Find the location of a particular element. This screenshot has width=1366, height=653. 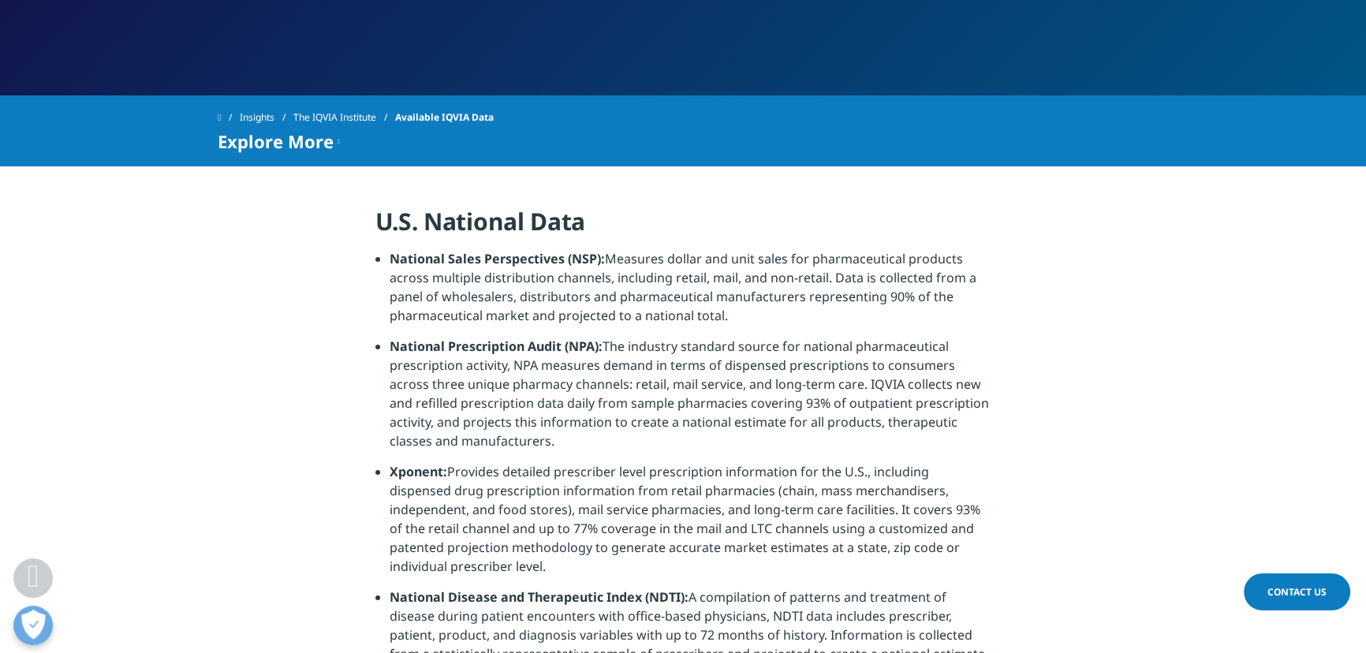

strong: National Sales Perspectives (NSP): is located at coordinates (497, 259).